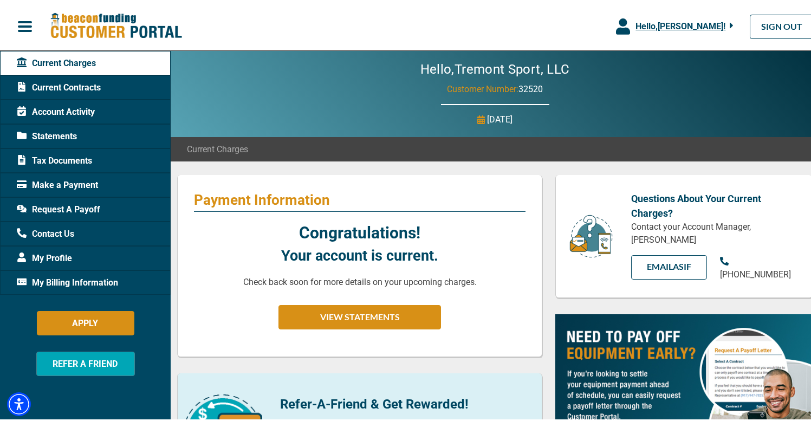 This screenshot has width=811, height=421. Describe the element at coordinates (86, 321) in the screenshot. I see `button: APPLY` at that location.